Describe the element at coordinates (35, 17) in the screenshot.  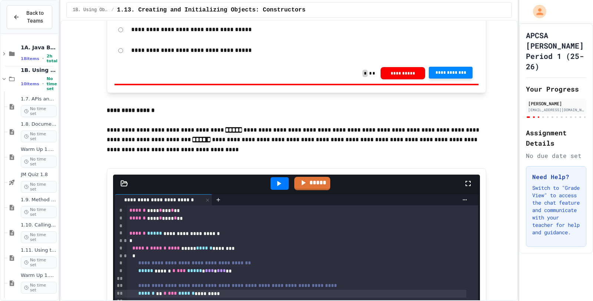
I see `span: Back to Teams` at that location.